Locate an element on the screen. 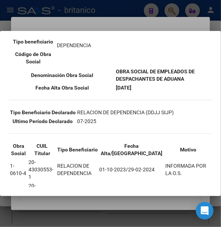 Image resolution: width=221 pixels, height=227 pixels. th: Código de Obra Social is located at coordinates (33, 58).